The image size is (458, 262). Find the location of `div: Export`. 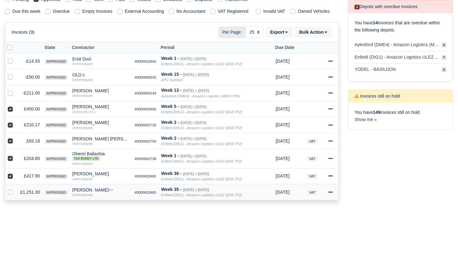

div: Export is located at coordinates (281, 32).